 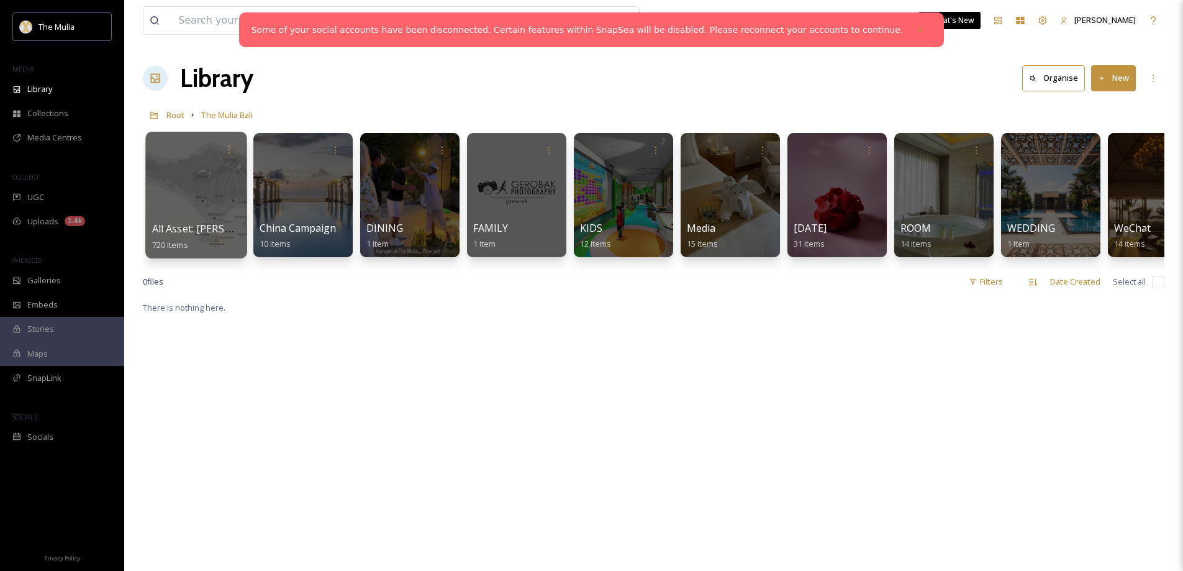 I want to click on a: Organise, so click(x=1053, y=78).